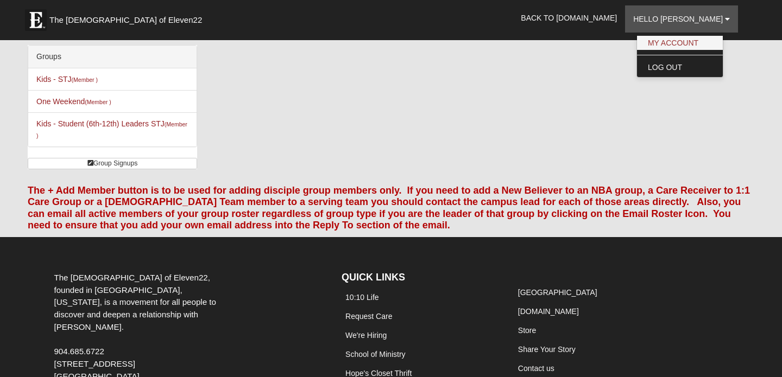  I want to click on h4: QUICK LINKS, so click(420, 278).